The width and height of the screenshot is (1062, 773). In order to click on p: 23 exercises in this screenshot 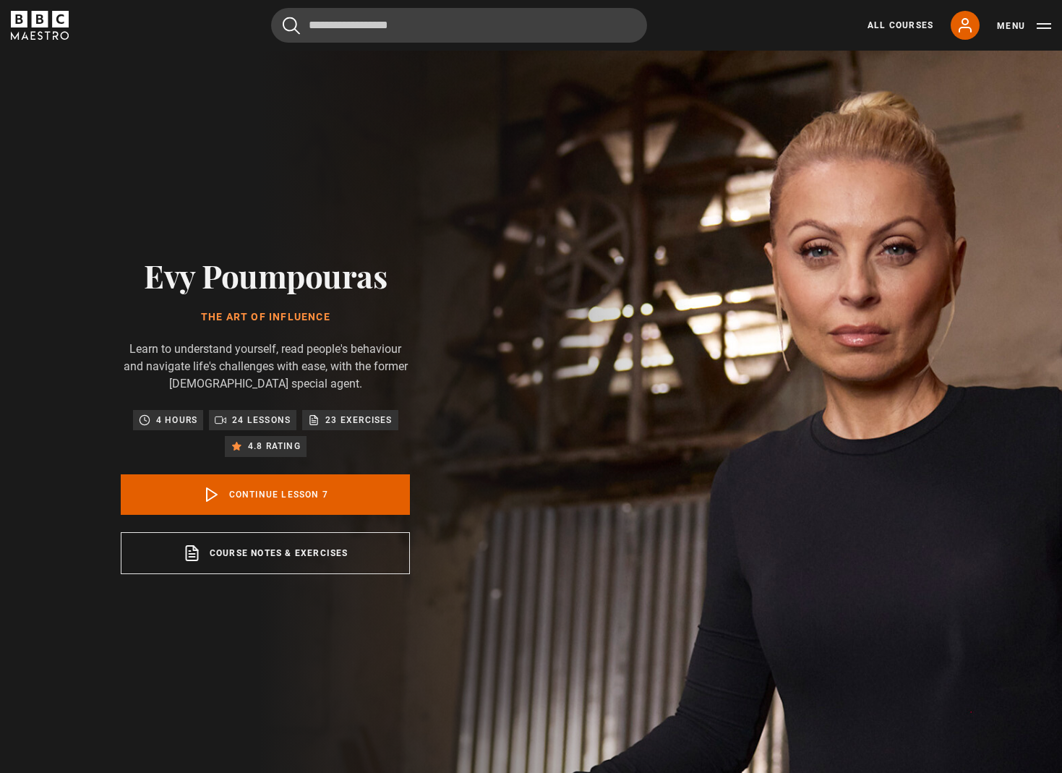, I will do `click(359, 420)`.